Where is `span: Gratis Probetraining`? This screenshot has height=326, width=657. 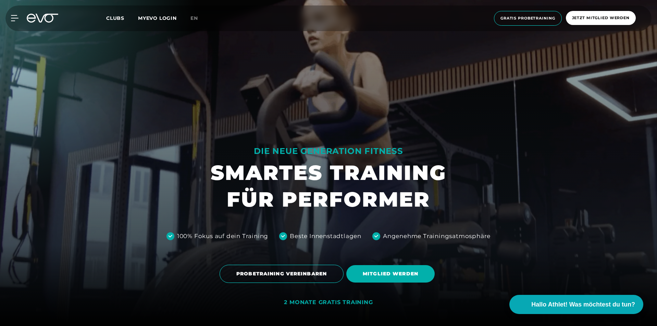
span: Gratis Probetraining is located at coordinates (528, 18).